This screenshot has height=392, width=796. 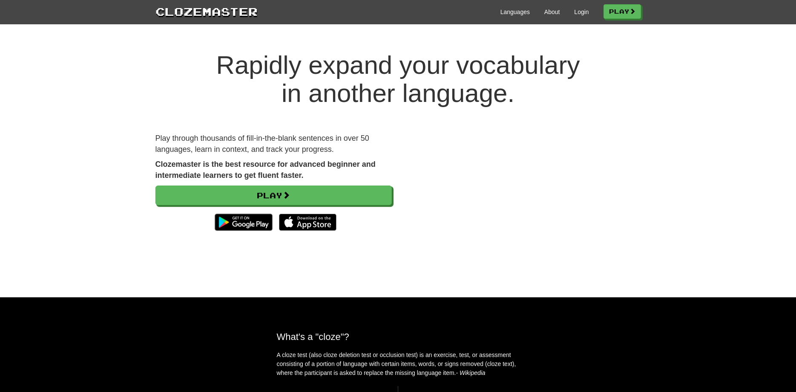 What do you see at coordinates (274, 144) in the screenshot?
I see `p: Play through thousands of fill-in-the-blank sentences in over 50 languages, learn in context, and...` at bounding box center [274, 144].